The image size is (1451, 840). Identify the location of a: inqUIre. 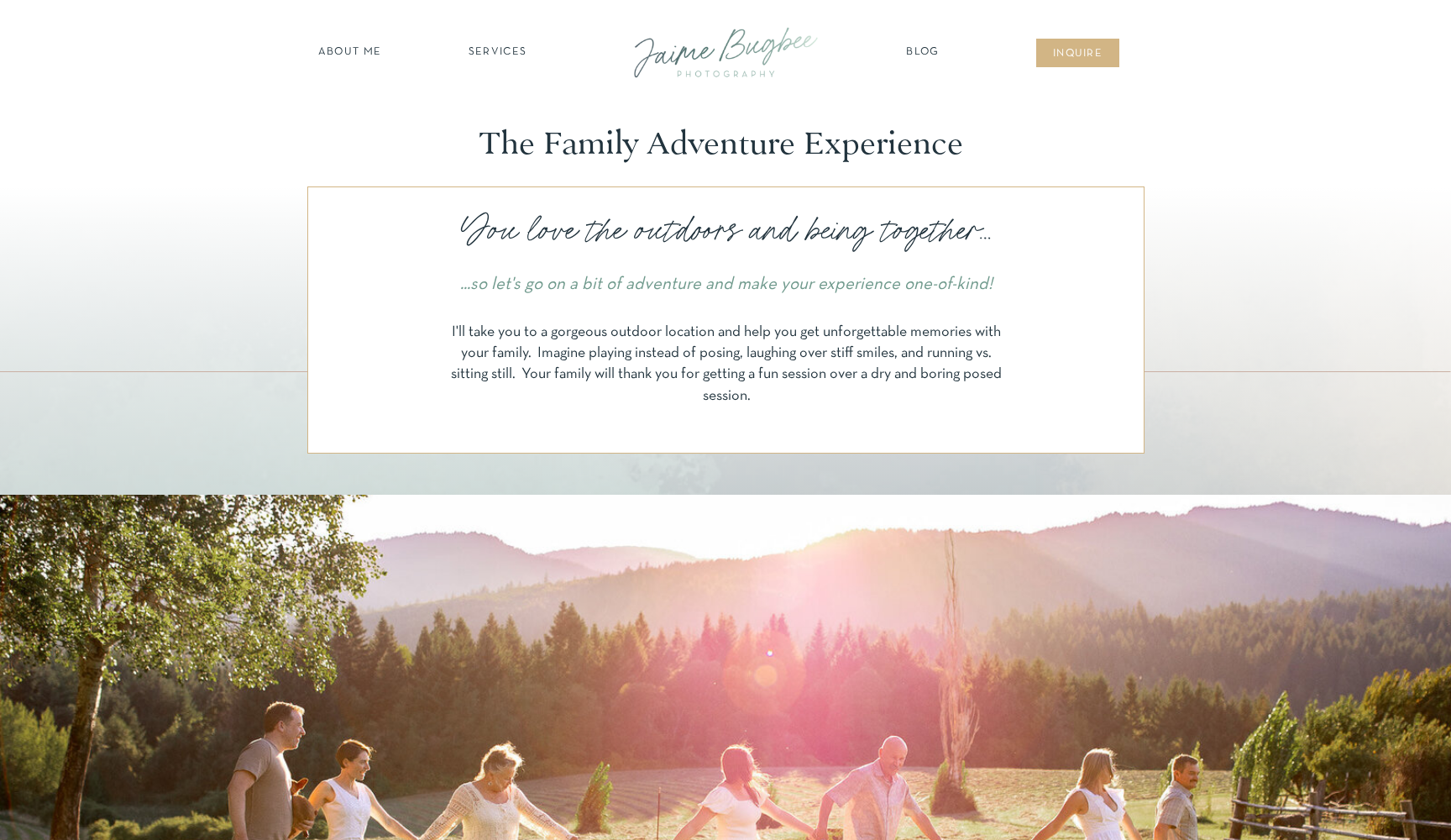
(1078, 55).